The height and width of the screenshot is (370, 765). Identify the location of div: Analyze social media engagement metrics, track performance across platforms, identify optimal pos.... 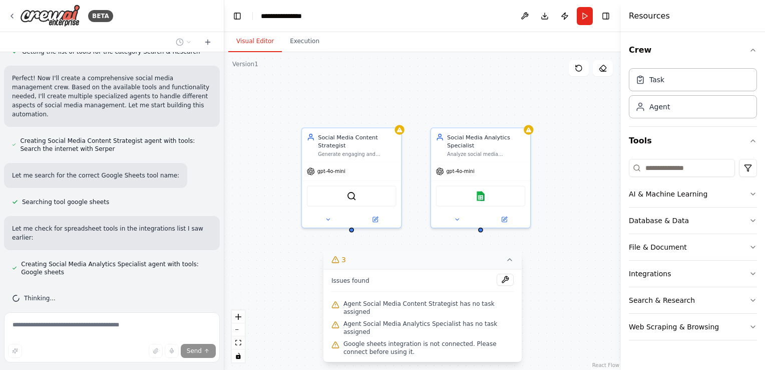
(486, 154).